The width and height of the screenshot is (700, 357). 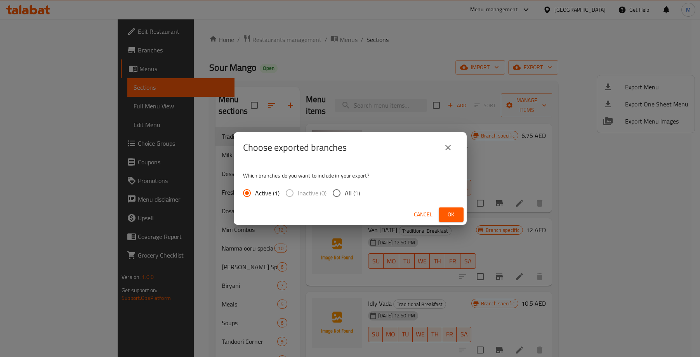 What do you see at coordinates (451, 214) in the screenshot?
I see `span: Ok` at bounding box center [451, 214].